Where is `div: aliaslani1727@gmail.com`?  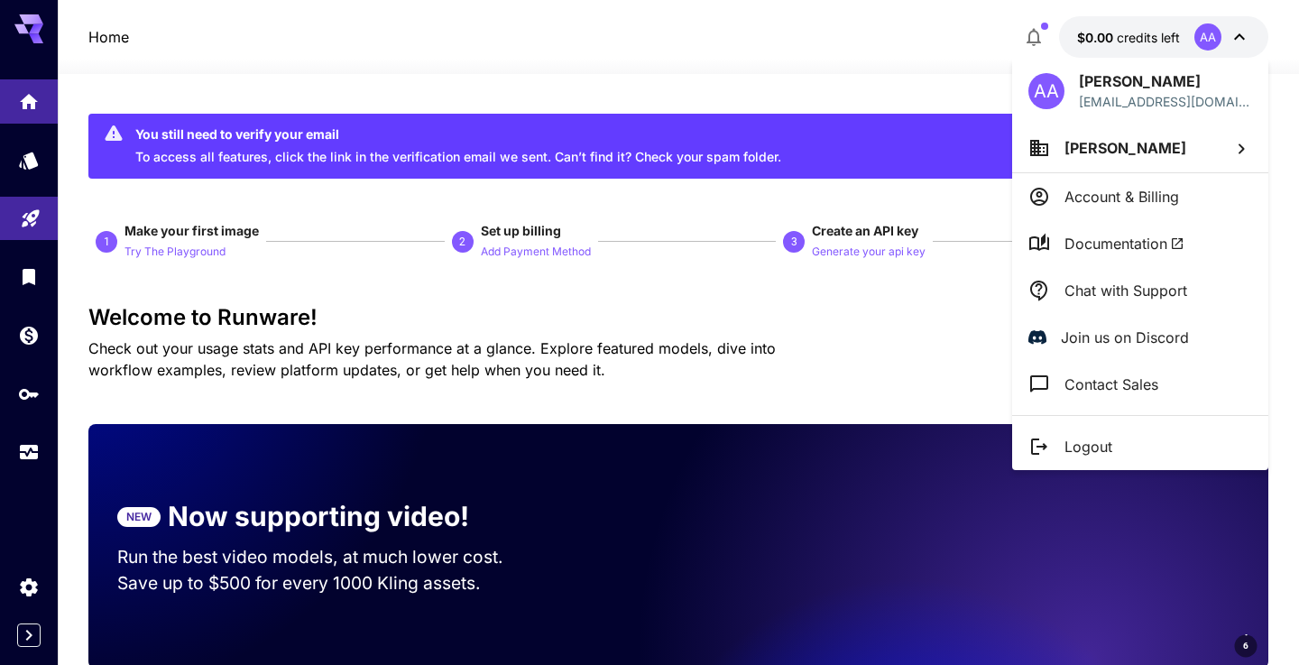
div: aliaslani1727@gmail.com is located at coordinates (1165, 101).